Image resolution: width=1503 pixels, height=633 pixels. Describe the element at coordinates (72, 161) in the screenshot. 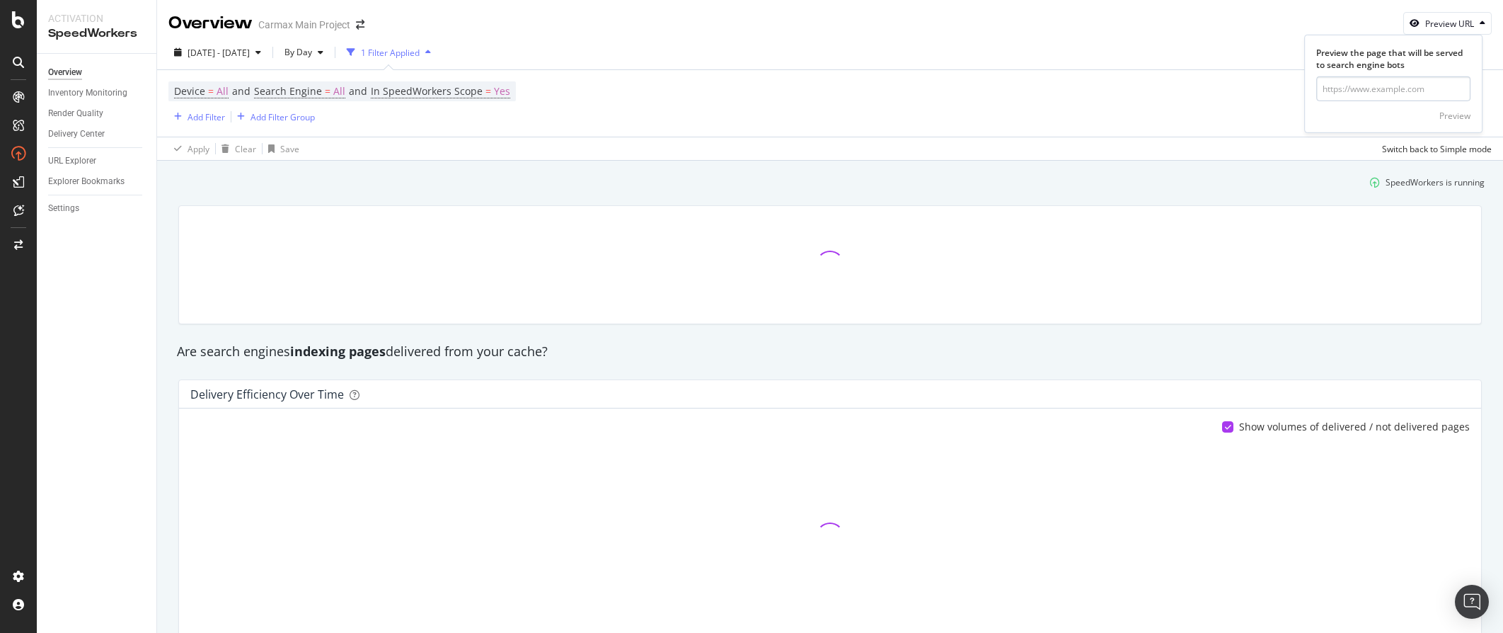

I see `div: URL Explorer` at that location.